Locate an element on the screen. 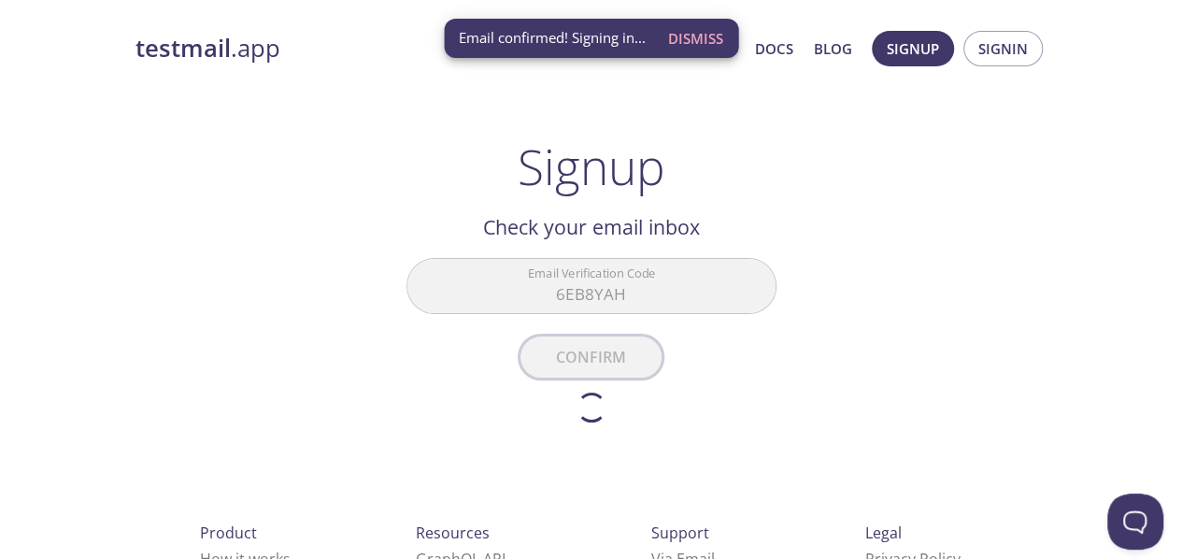 This screenshot has height=559, width=1182. span: Email confirmed! Signing in... is located at coordinates (552, 37).